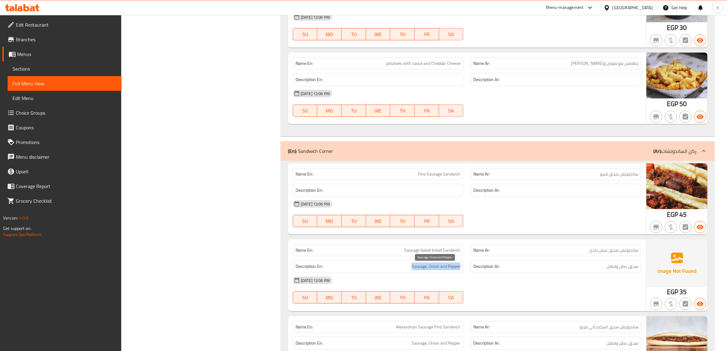 This screenshot has width=727, height=351. Describe the element at coordinates (64, 83) in the screenshot. I see `a: Full Menu View` at that location.